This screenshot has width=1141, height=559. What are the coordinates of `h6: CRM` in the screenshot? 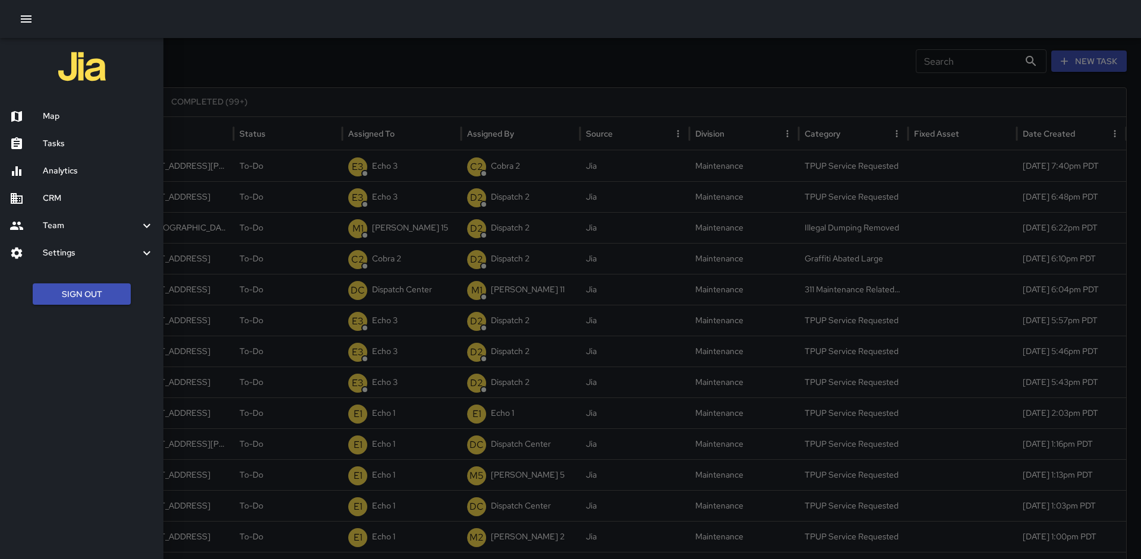 It's located at (98, 199).